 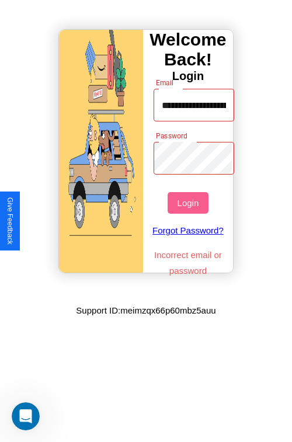 I want to click on button: Login, so click(x=187, y=202).